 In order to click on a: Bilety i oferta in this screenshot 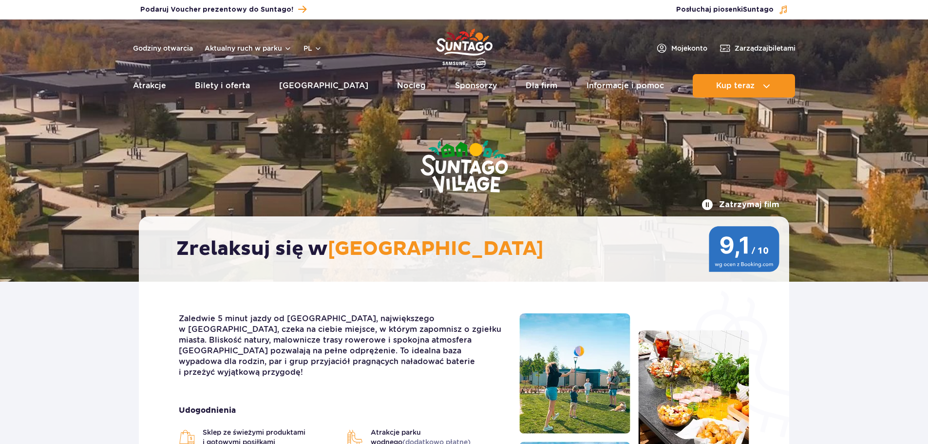, I will do `click(222, 86)`.